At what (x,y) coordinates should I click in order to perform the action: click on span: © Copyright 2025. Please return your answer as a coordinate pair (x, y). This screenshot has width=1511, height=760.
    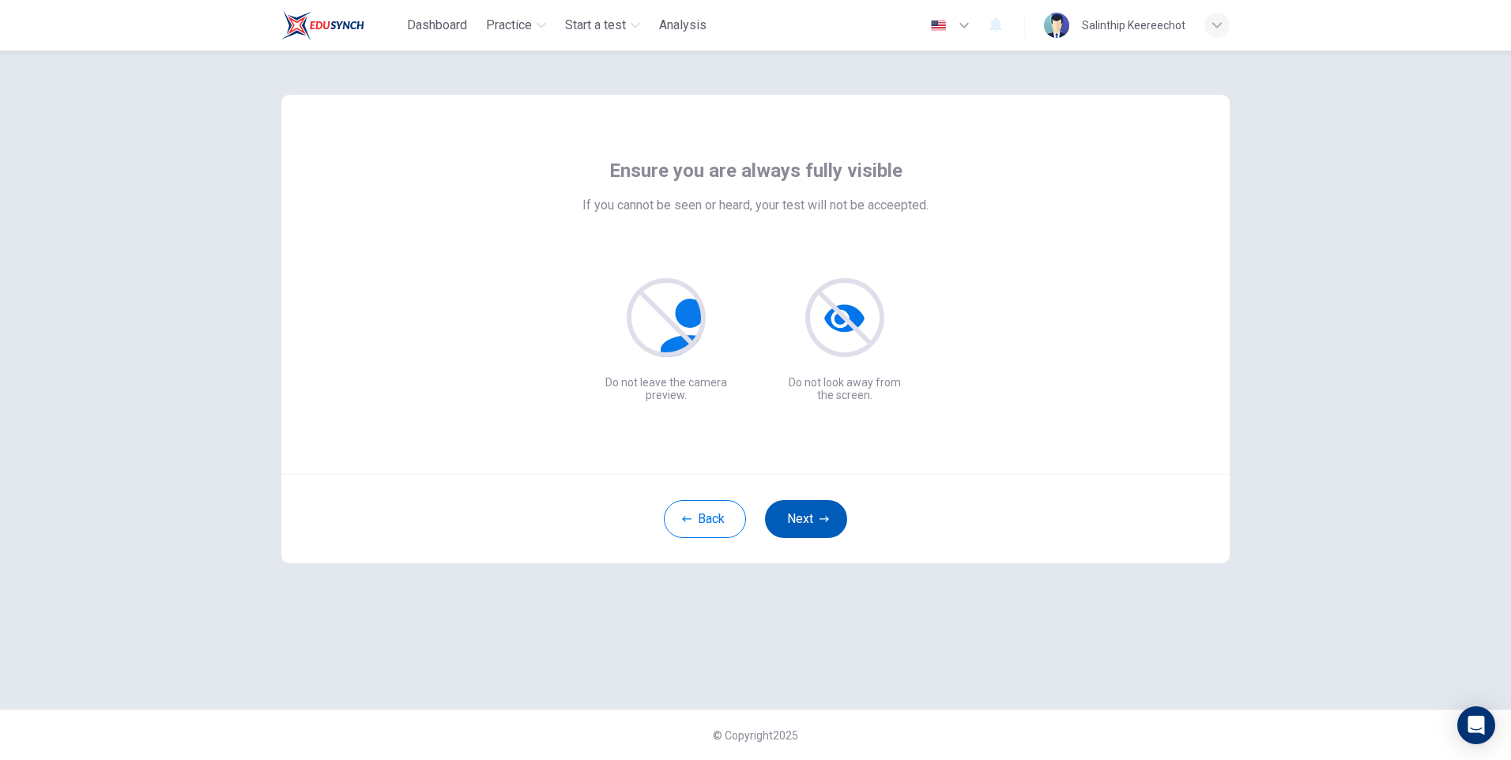
    Looking at the image, I should click on (755, 736).